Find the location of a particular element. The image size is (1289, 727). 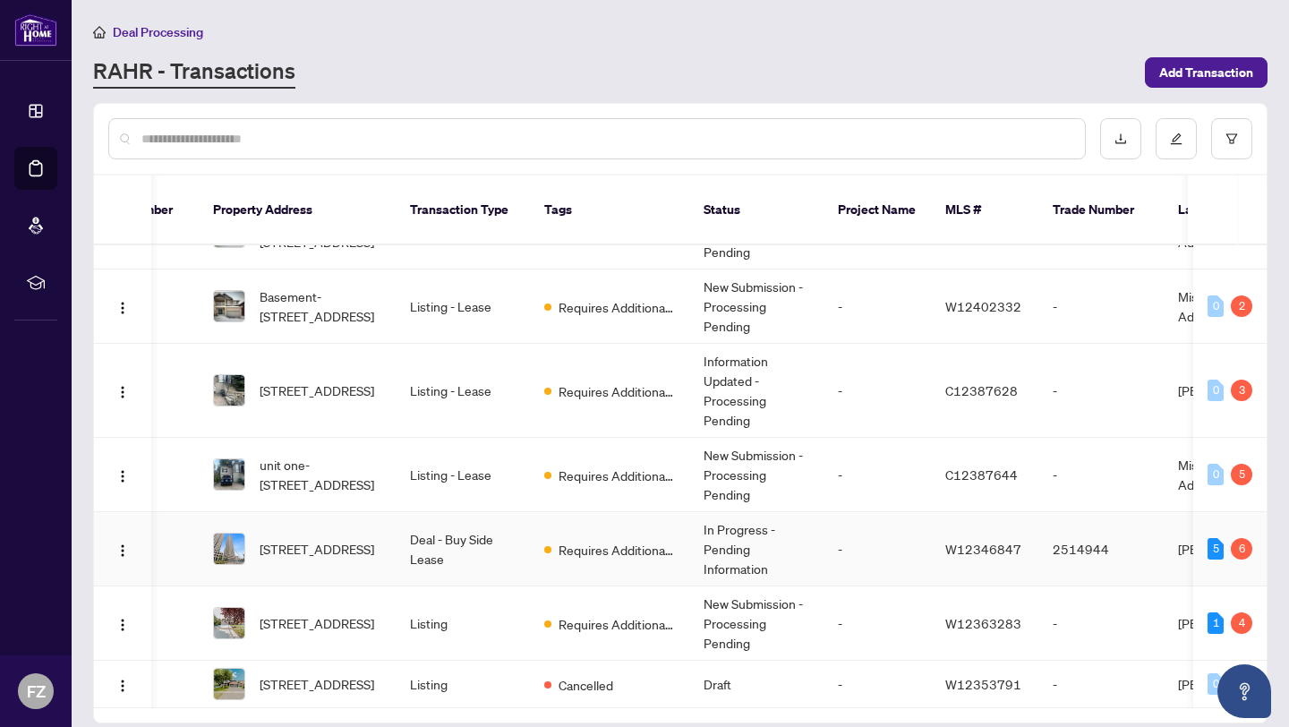

button: download is located at coordinates (1121, 139).